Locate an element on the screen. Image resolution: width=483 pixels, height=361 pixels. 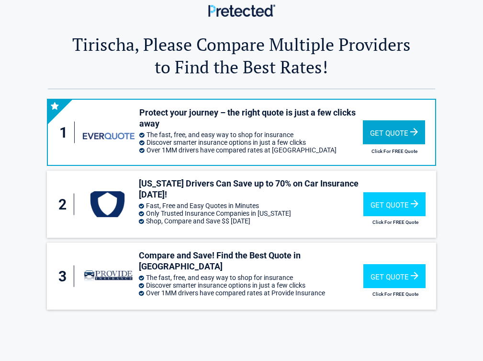
img: protect's logo is located at coordinates (108, 204).